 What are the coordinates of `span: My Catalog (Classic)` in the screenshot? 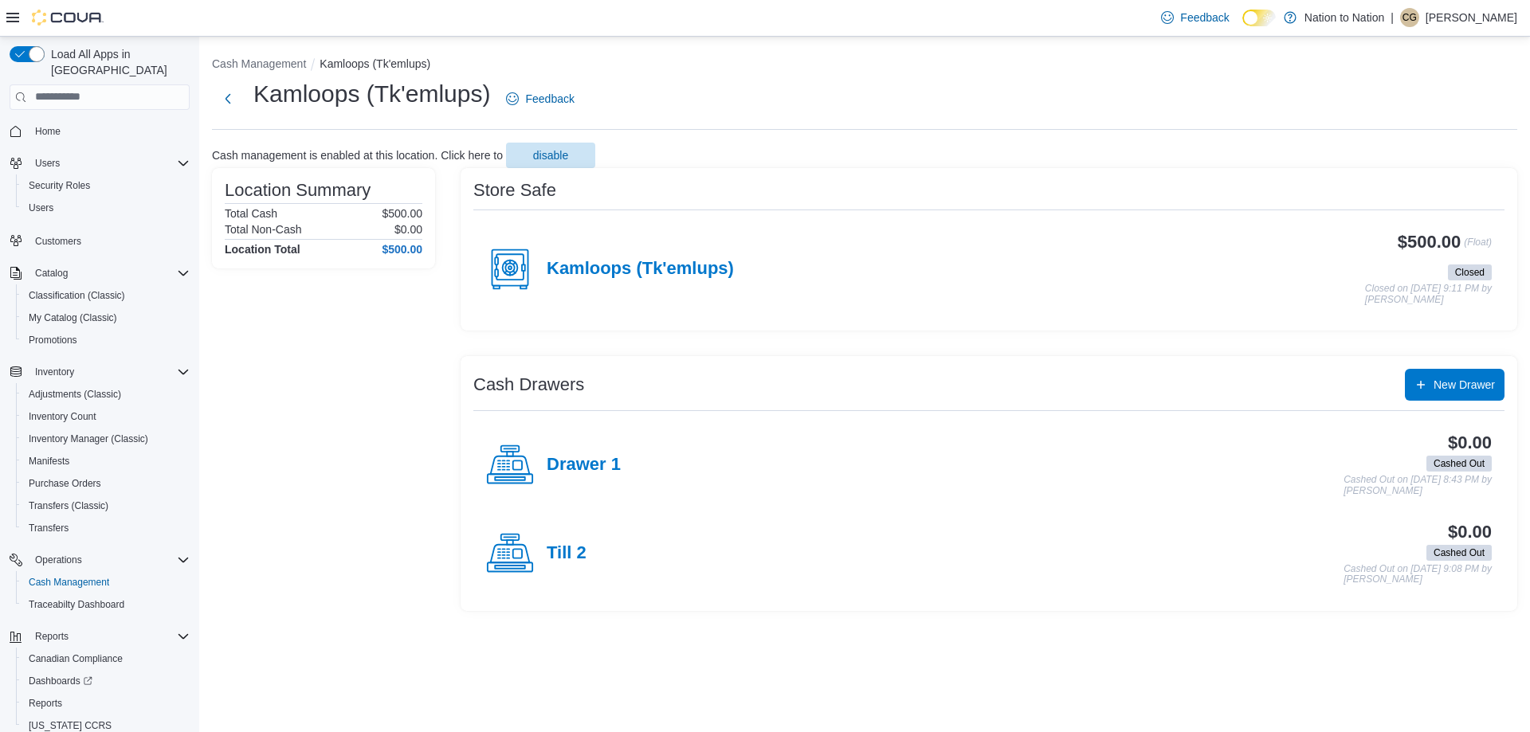 It's located at (106, 318).